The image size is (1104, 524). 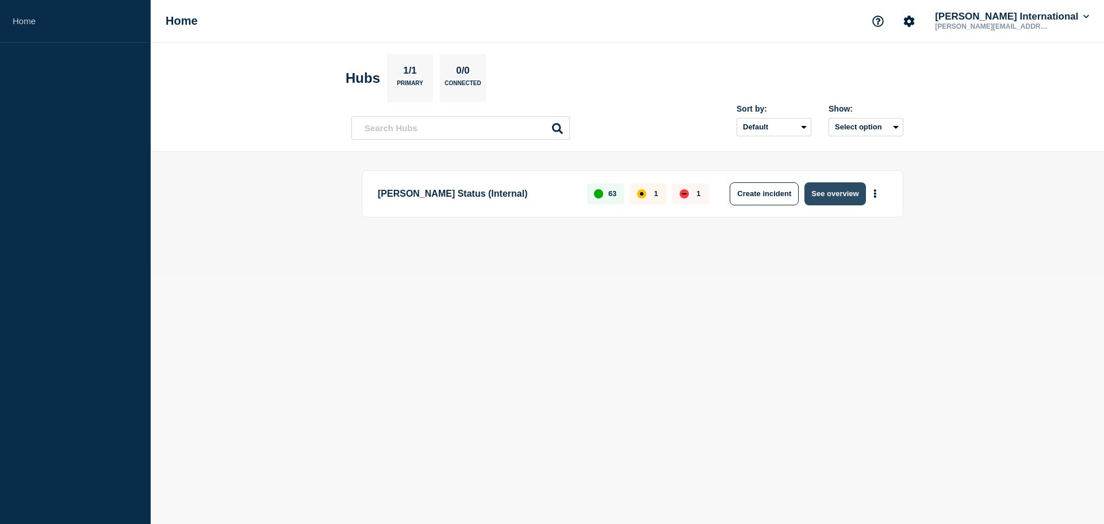 I want to click on div: down, so click(x=685, y=194).